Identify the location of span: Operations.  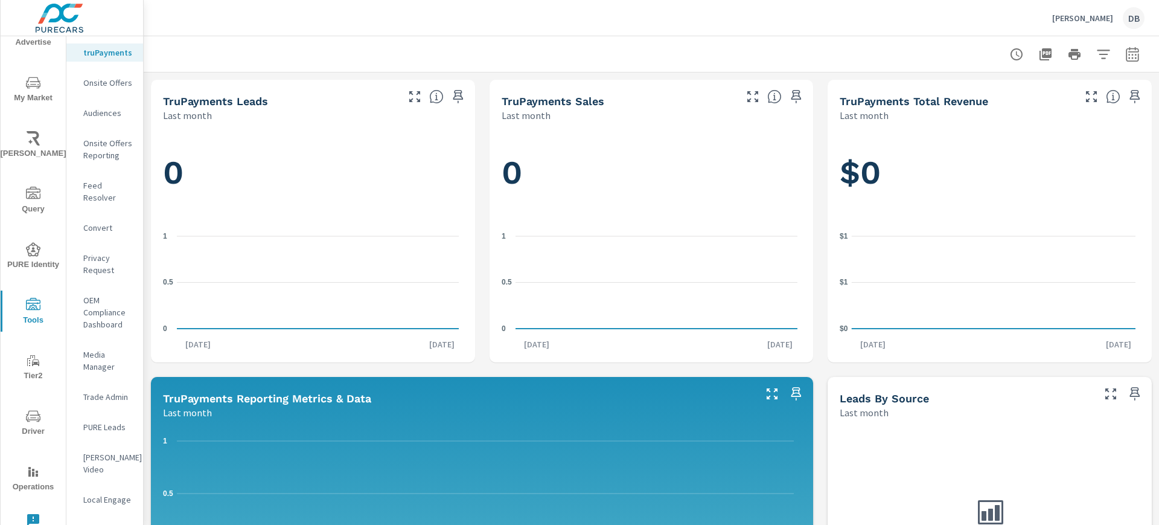
(33, 479).